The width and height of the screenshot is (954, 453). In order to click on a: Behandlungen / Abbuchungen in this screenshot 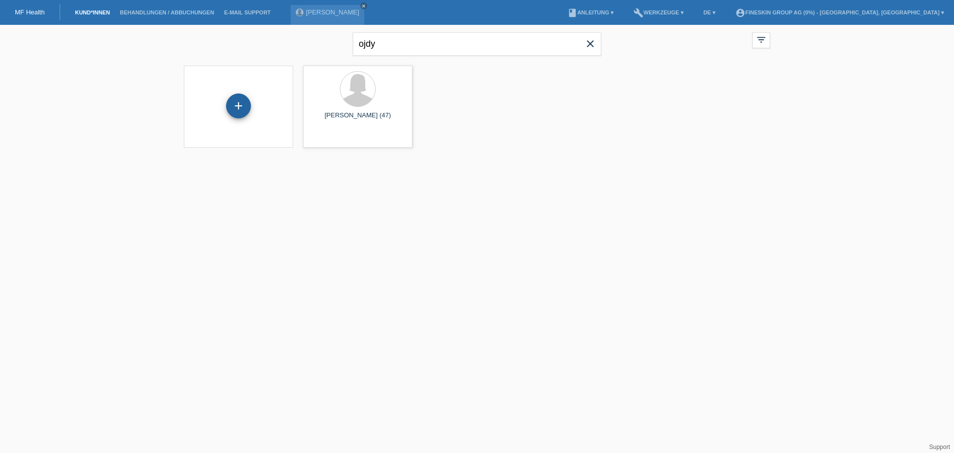, I will do `click(167, 12)`.